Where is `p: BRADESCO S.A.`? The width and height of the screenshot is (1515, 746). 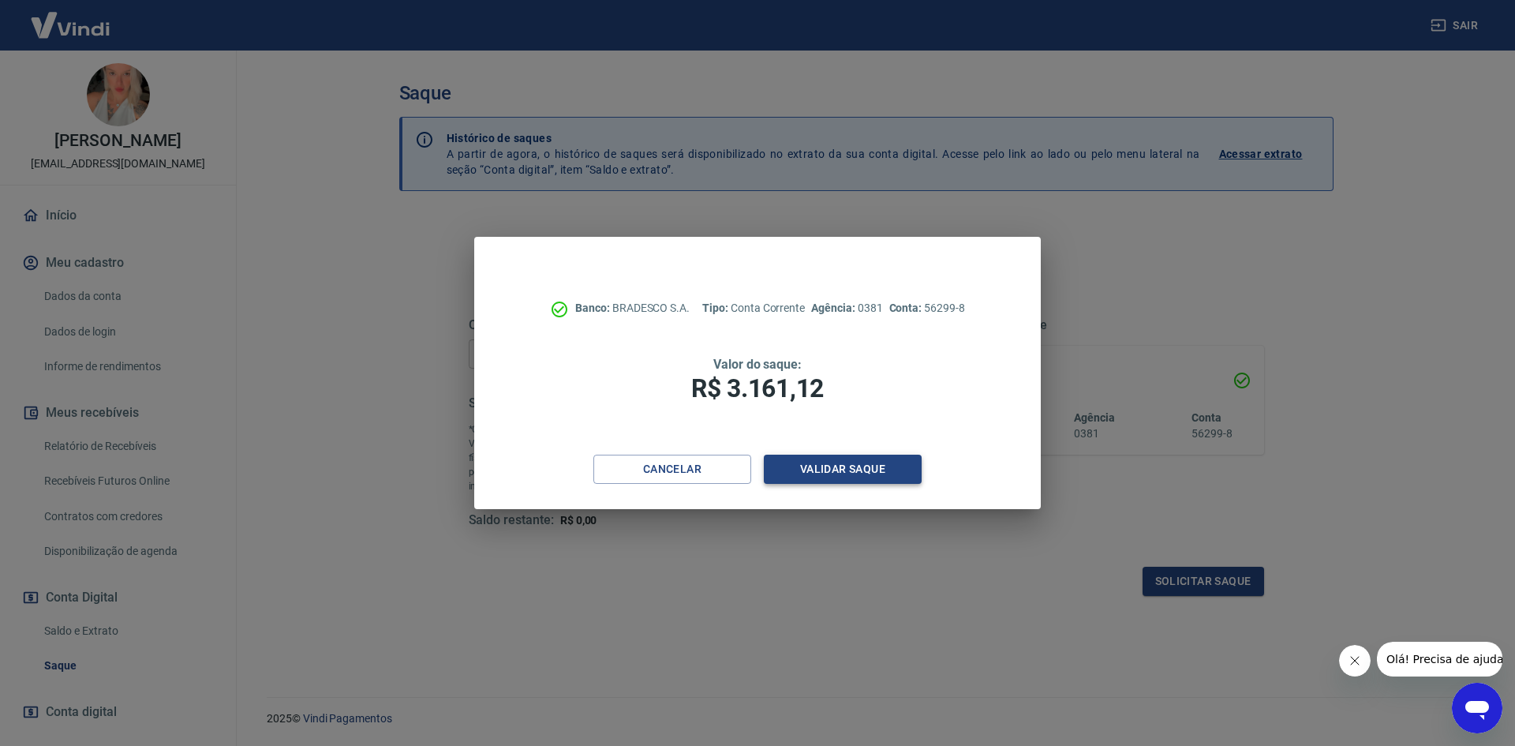
p: BRADESCO S.A. is located at coordinates (632, 308).